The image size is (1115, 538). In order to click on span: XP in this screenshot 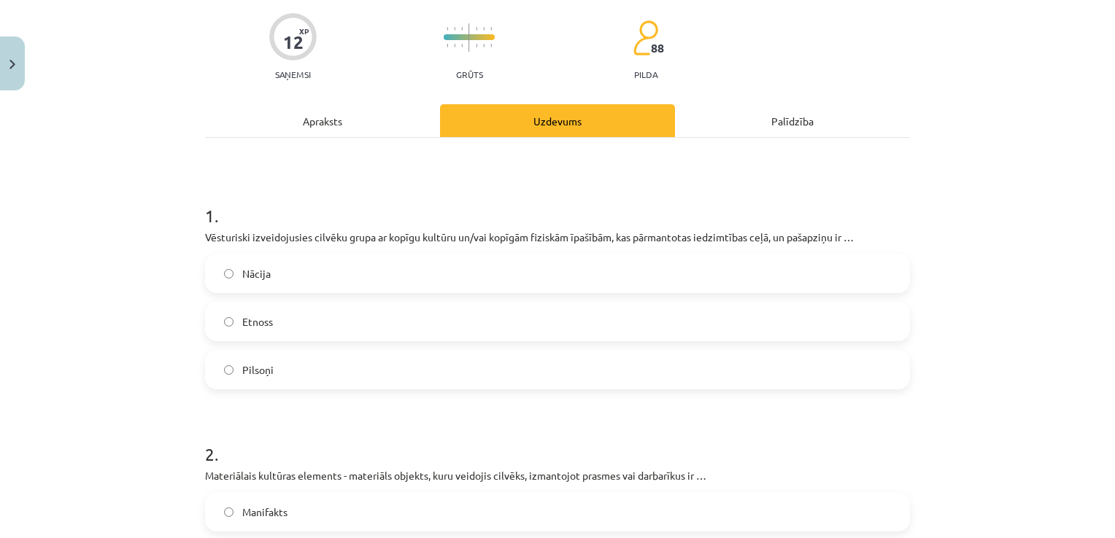, I will do `click(303, 31)`.